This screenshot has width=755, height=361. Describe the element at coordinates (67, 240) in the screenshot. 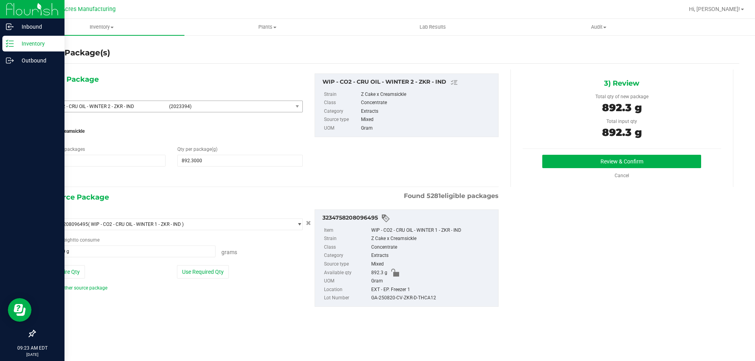

I see `span: weight` at that location.